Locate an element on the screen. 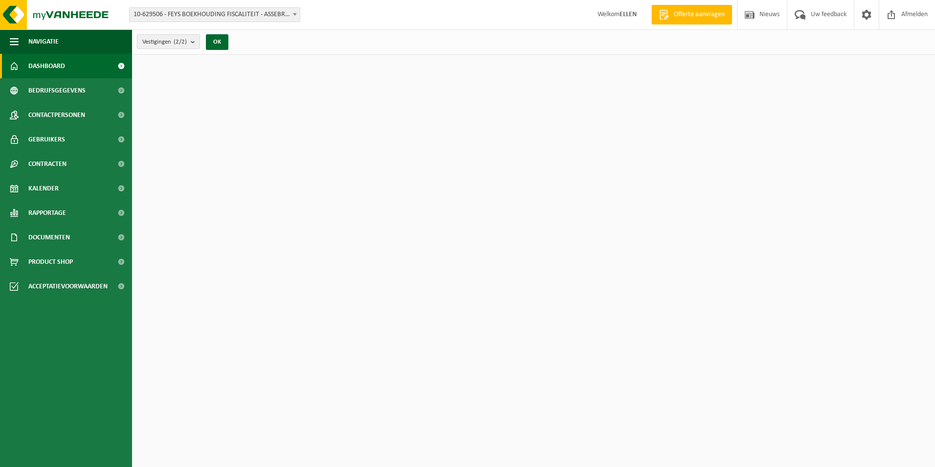 The height and width of the screenshot is (467, 935). span: Gebruikers is located at coordinates (46, 139).